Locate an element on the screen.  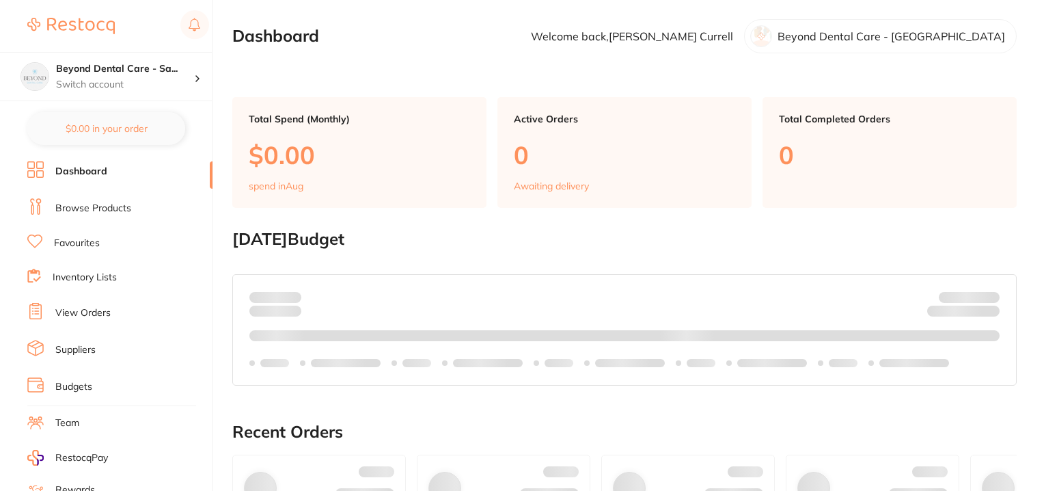
img: Restocq Logo is located at coordinates (71, 26).